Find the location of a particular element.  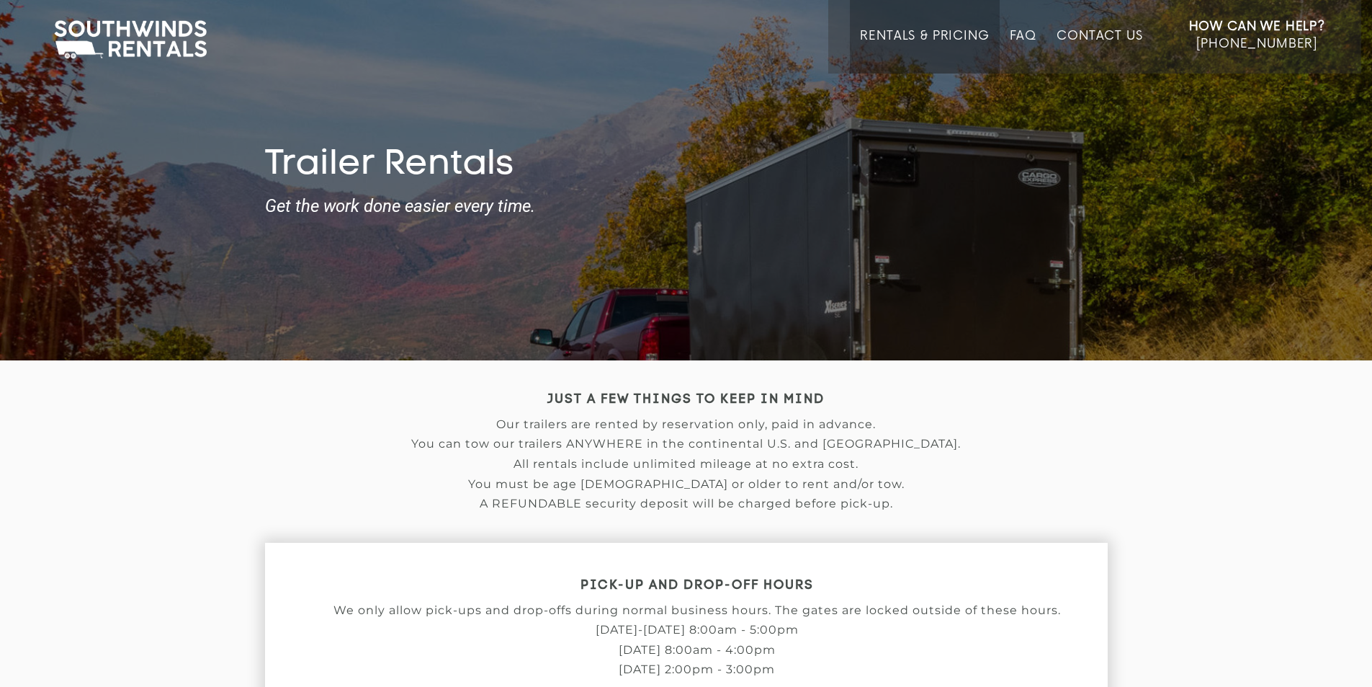

img: Southwinds Rentals Logo is located at coordinates (130, 40).